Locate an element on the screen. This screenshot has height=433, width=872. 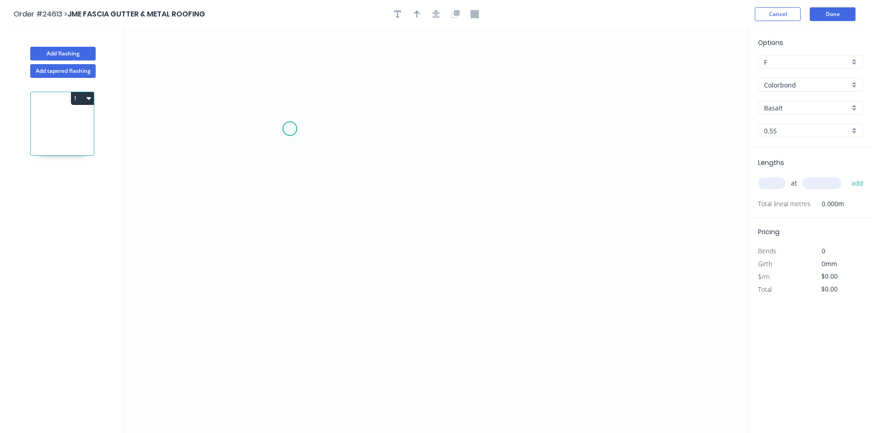
span: Girth is located at coordinates (765, 263).